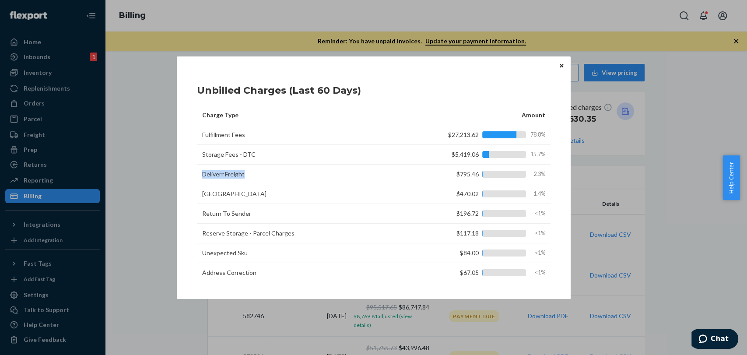 This screenshot has width=747, height=355. Describe the element at coordinates (488, 154) in the screenshot. I see `div: $5,419.06` at that location.